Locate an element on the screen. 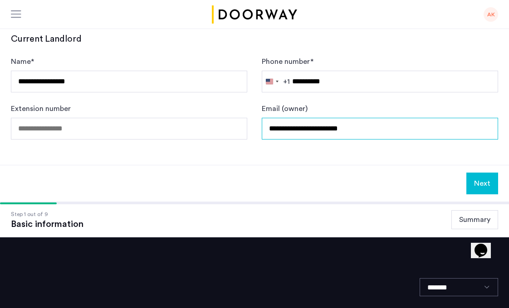 The width and height of the screenshot is (509, 308). select: Language select is located at coordinates (458, 287).